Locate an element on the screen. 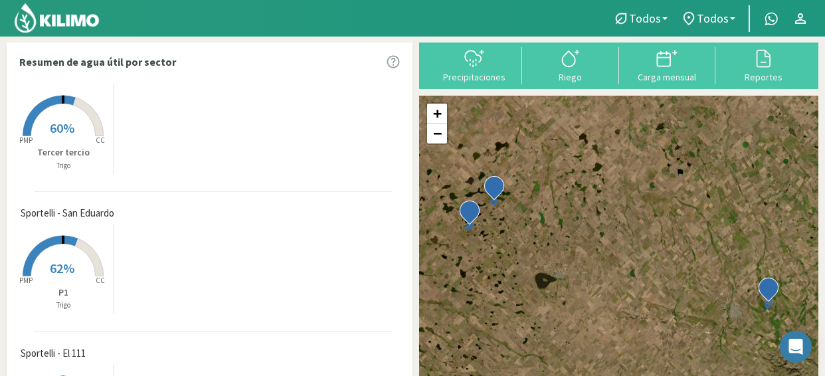 This screenshot has width=825, height=376. img: Kilimo is located at coordinates (56, 18).